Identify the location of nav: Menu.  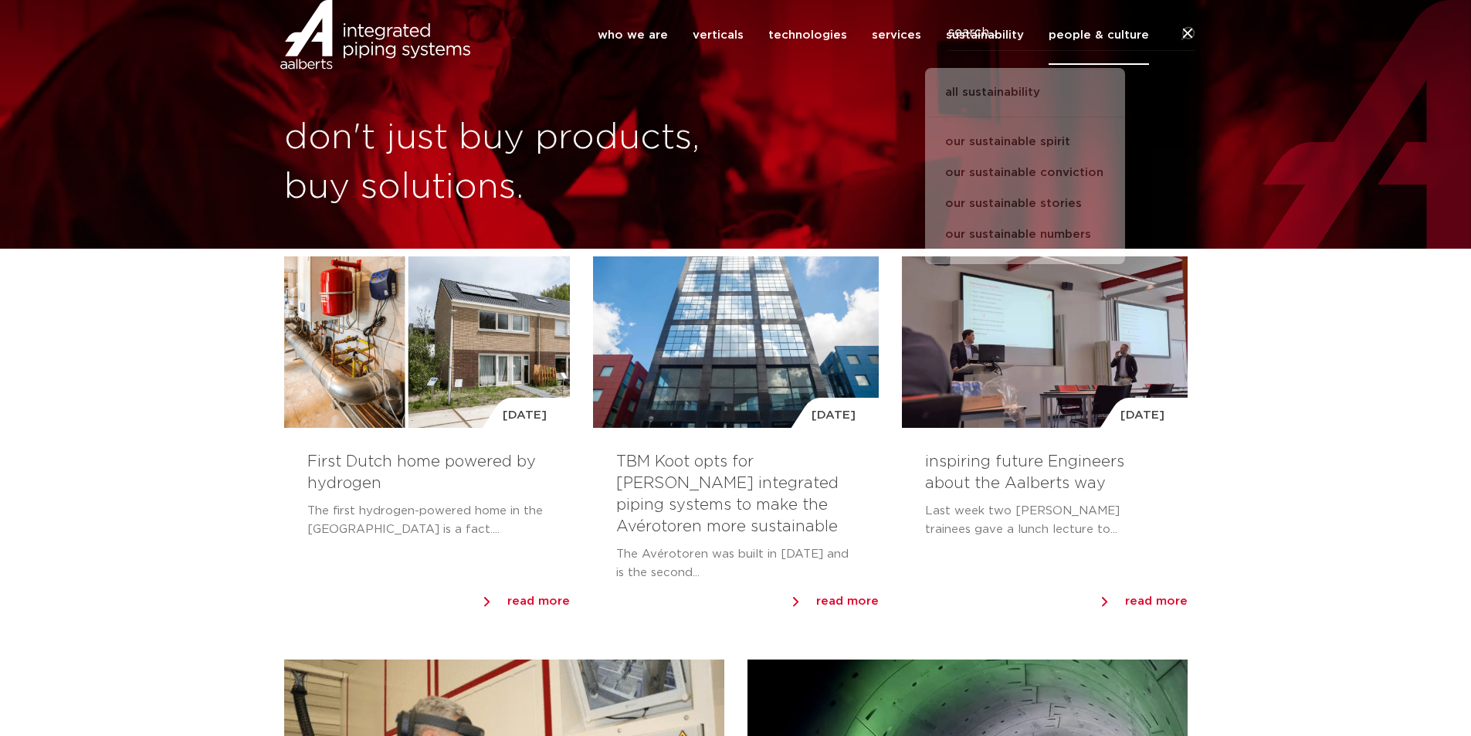
(873, 35).